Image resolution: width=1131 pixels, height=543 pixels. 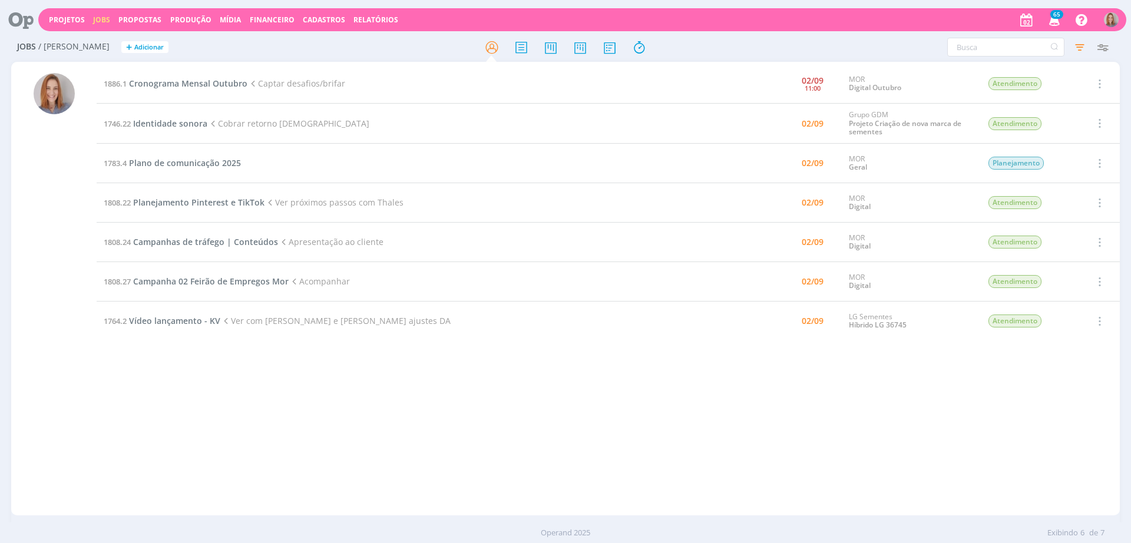 I want to click on a: Digital Outubro, so click(x=875, y=87).